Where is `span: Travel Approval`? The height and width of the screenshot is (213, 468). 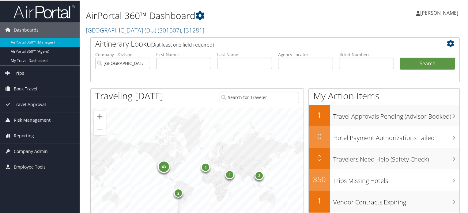 span: Travel Approval is located at coordinates (30, 104).